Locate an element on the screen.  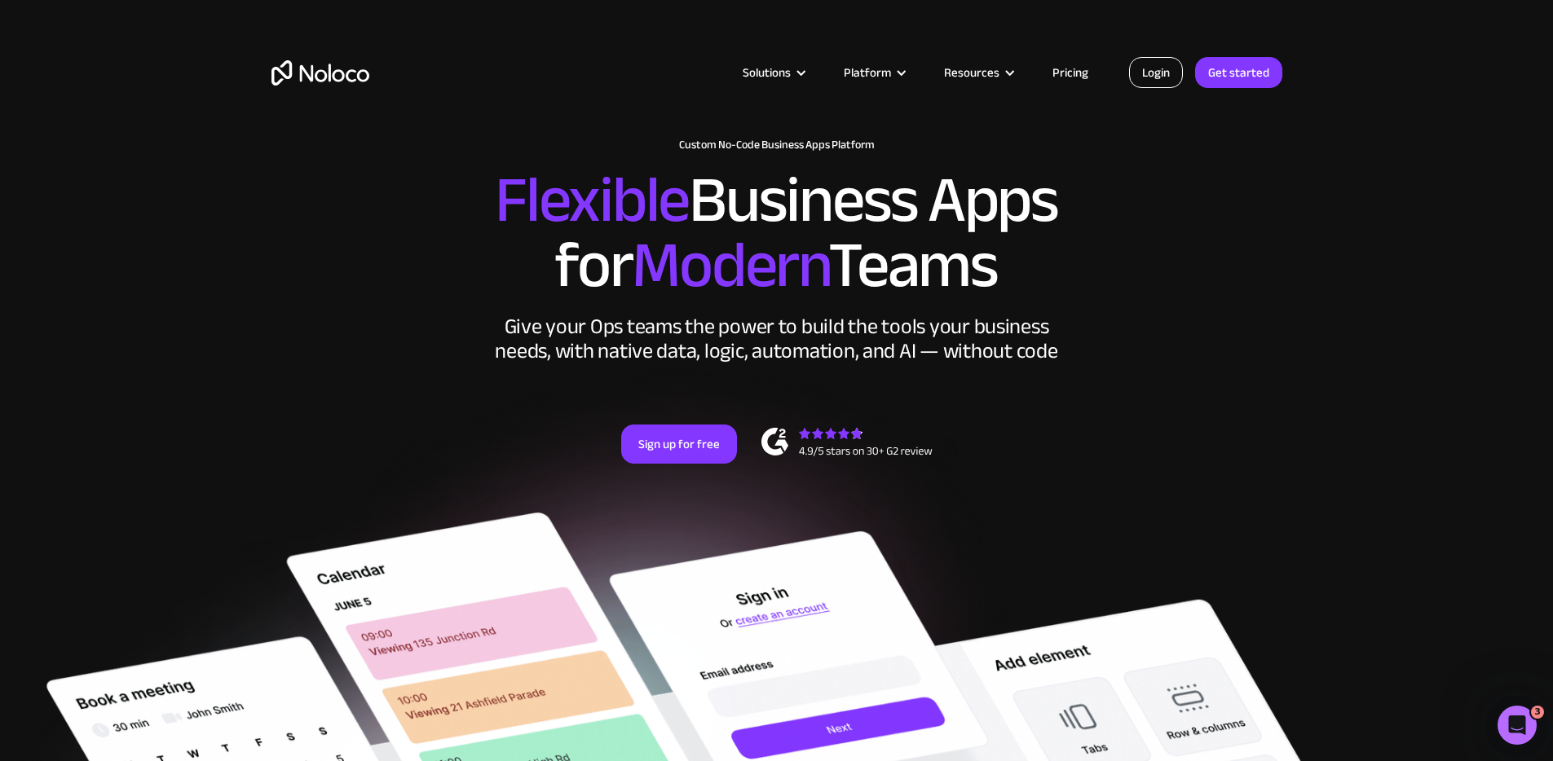
div: Give your Ops teams the power to build the tools your business needs, with native data, logic, au... is located at coordinates (777, 339).